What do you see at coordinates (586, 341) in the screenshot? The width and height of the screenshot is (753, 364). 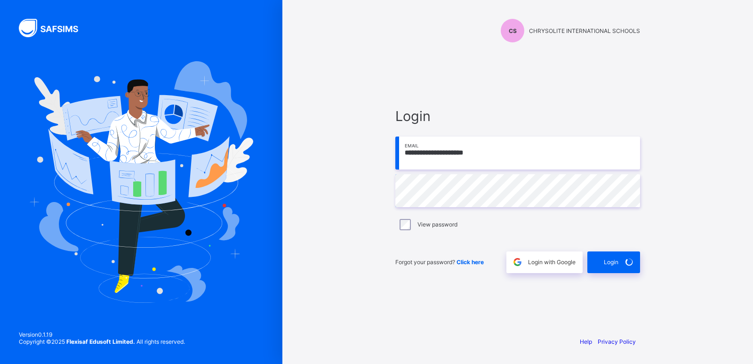 I see `a: Help` at bounding box center [586, 341].